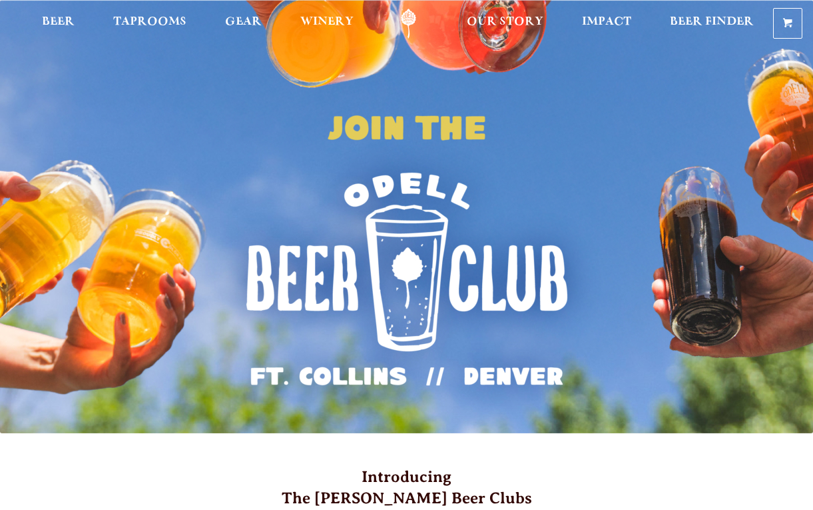  Describe the element at coordinates (150, 23) in the screenshot. I see `a: Taprooms` at that location.